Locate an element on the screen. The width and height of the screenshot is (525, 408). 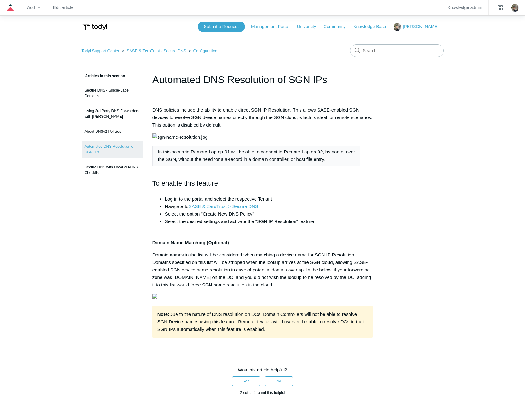
li: Configuration is located at coordinates (202, 51).